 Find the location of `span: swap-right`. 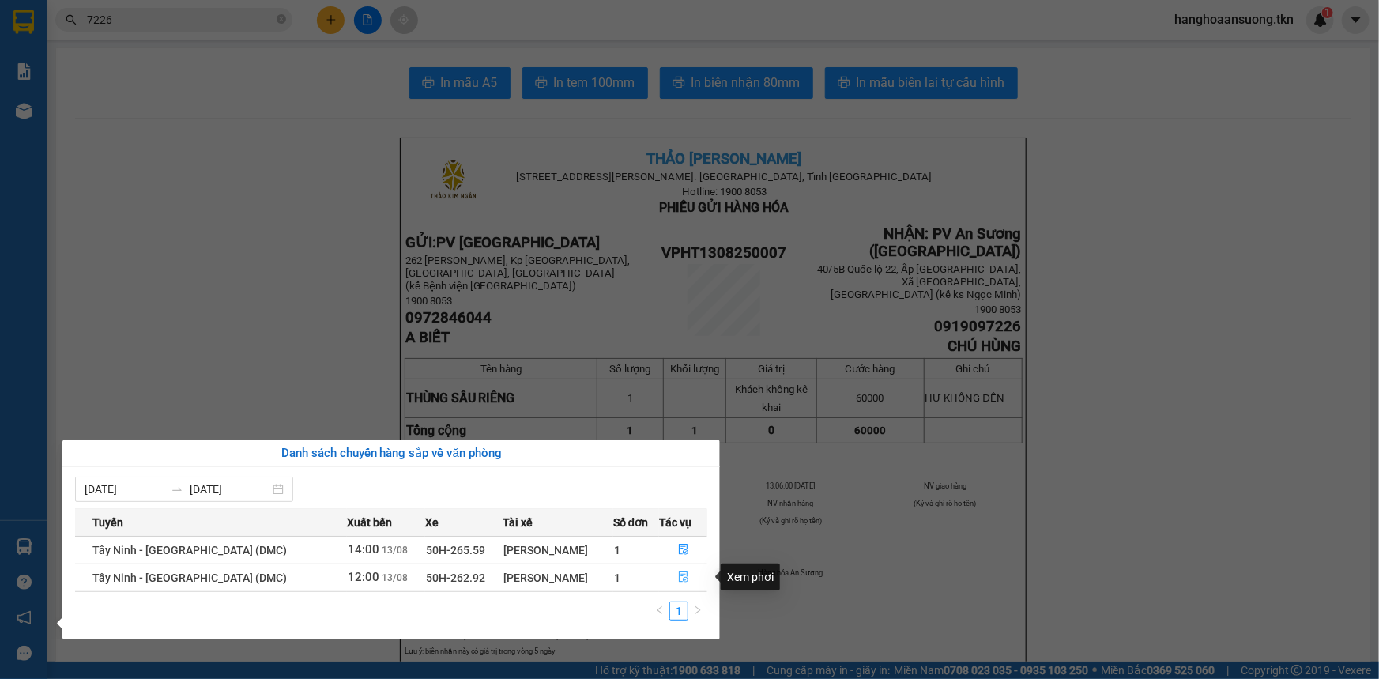

span: swap-right is located at coordinates (177, 489).